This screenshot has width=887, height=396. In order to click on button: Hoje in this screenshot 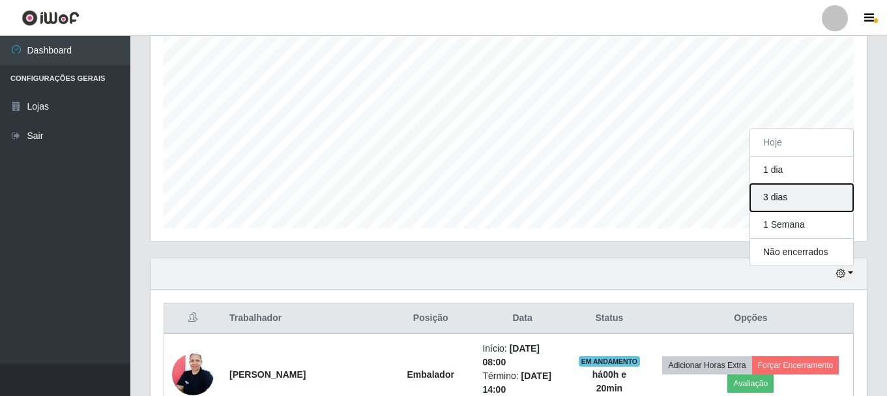, I will do `click(802, 143)`.